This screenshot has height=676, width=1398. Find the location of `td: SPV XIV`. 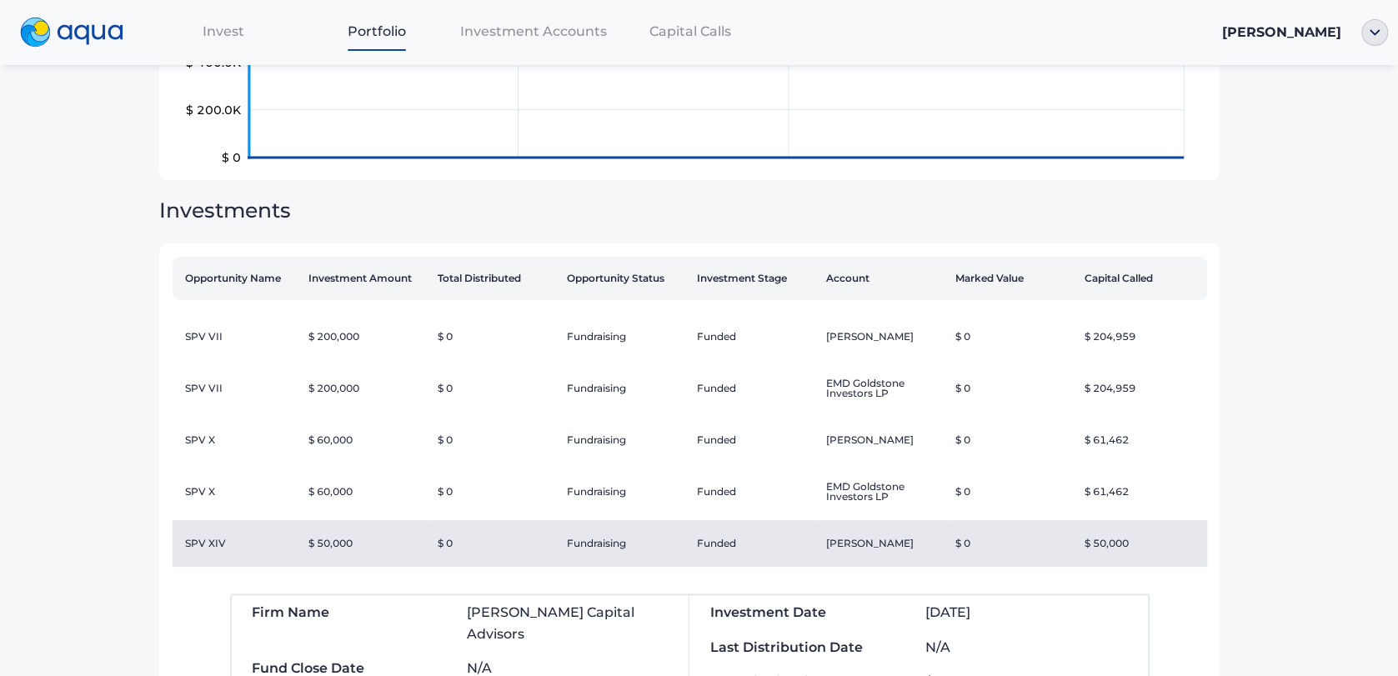

td: SPV XIV is located at coordinates (237, 544).